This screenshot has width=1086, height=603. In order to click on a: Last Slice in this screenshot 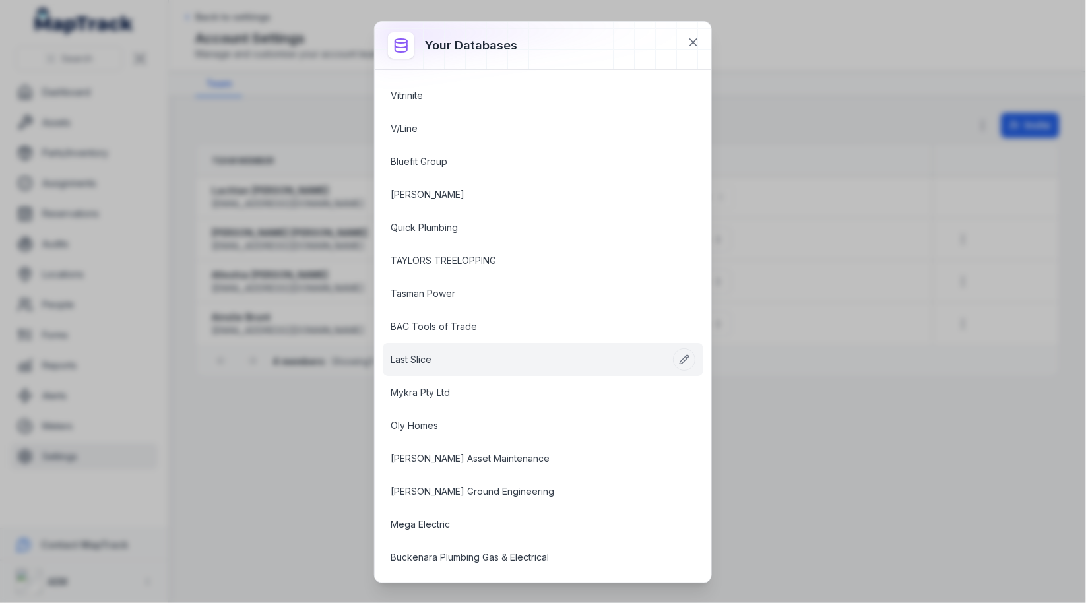, I will do `click(527, 360)`.